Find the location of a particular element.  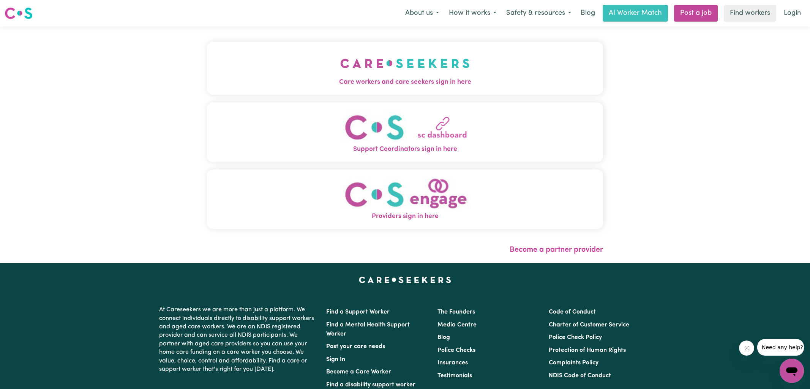

img: Careseekers logo is located at coordinates (19, 13).